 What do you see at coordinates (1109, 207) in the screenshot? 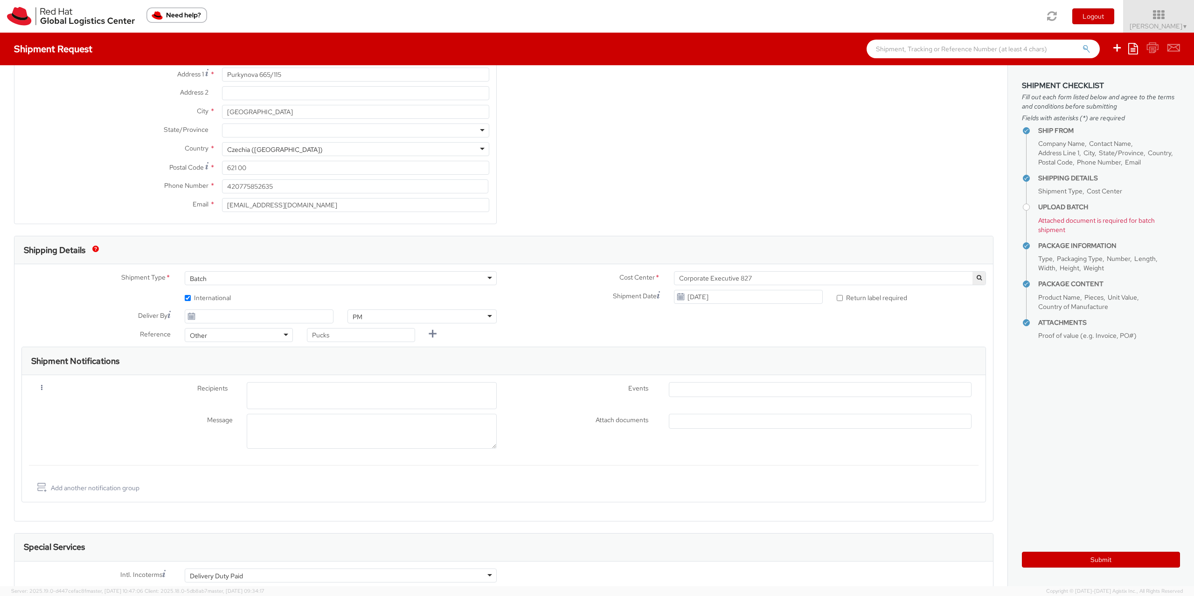
I see `h4: Upload Batch` at bounding box center [1109, 207].